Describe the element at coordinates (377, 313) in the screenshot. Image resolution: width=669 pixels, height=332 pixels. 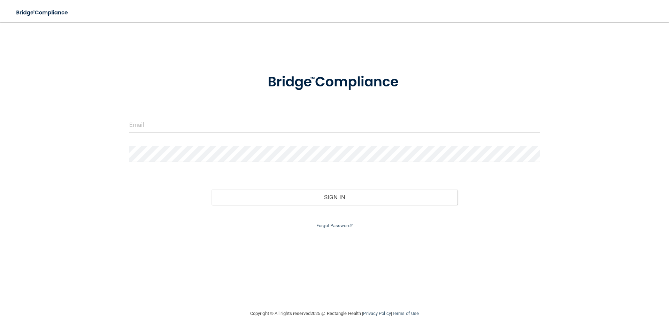
I see `a: Privacy Policy` at that location.